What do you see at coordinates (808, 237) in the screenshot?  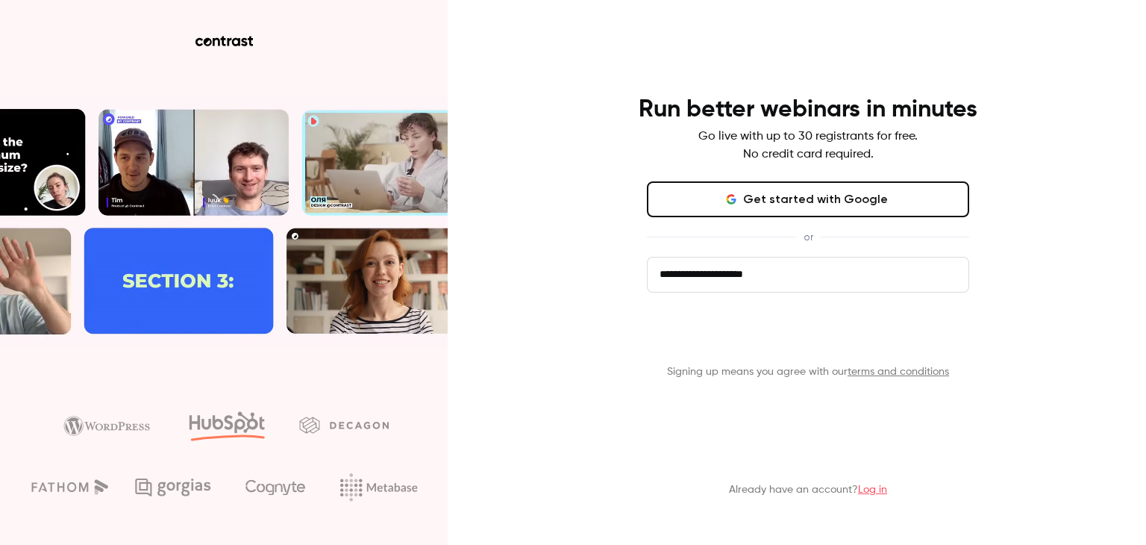 I see `span: or` at bounding box center [808, 237].